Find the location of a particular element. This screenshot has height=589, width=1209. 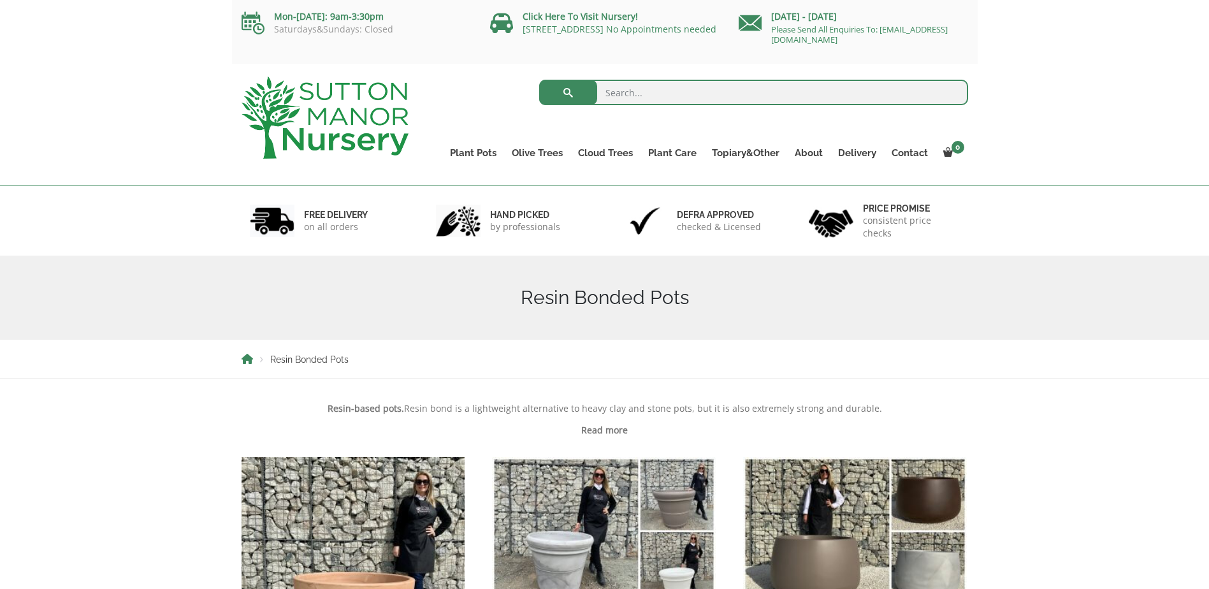

img: 4.jpg is located at coordinates (831, 221).